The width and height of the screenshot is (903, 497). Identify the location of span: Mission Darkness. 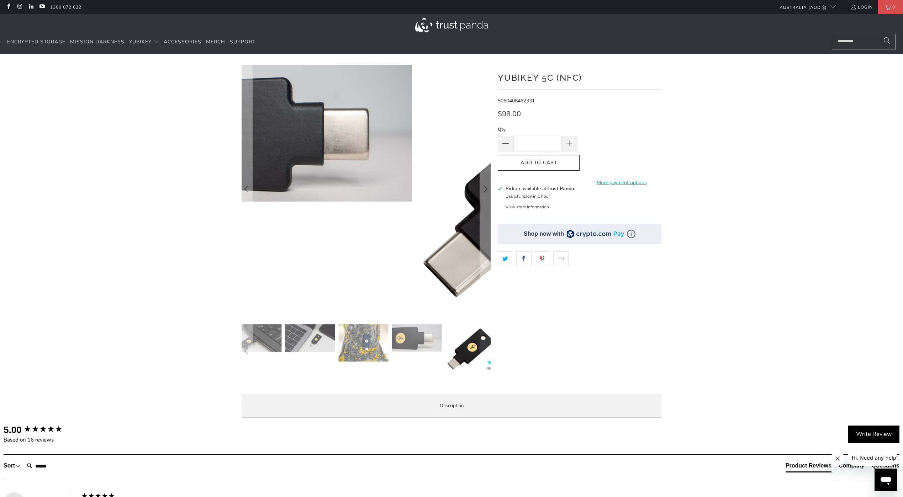
(97, 42).